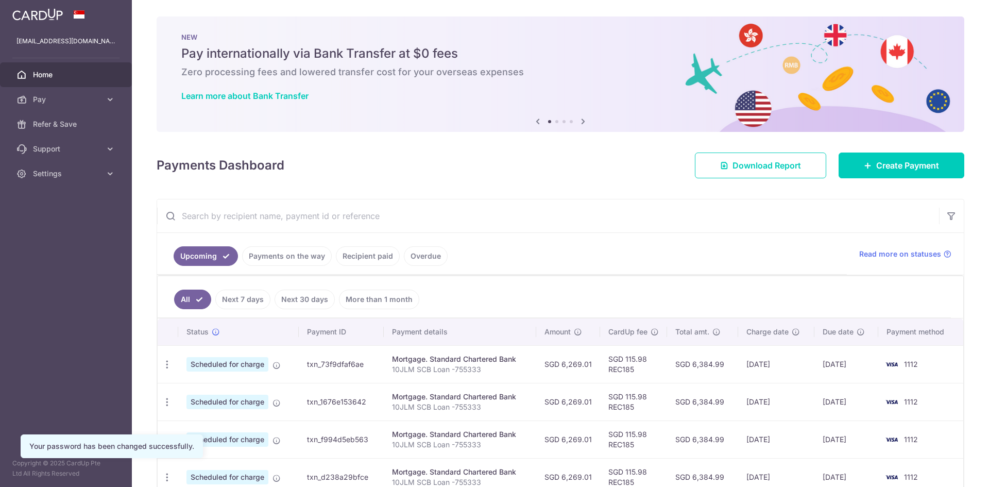  What do you see at coordinates (243, 299) in the screenshot?
I see `a: Next 7 days` at bounding box center [243, 299].